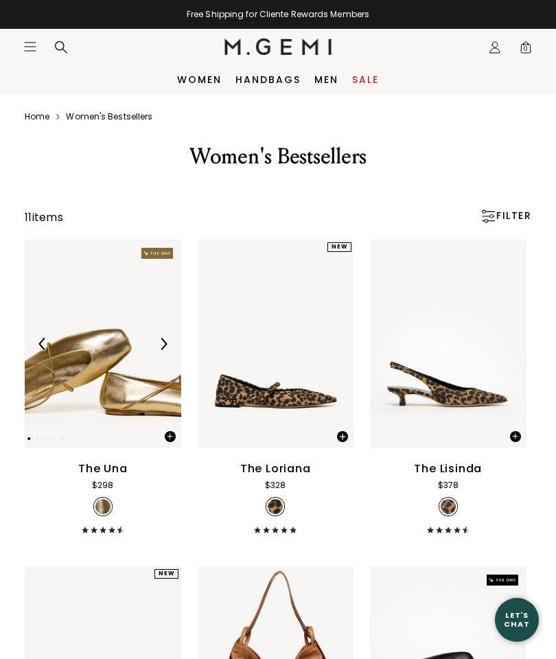 The height and width of the screenshot is (659, 556). What do you see at coordinates (109, 117) in the screenshot?
I see `a: Women's bestsellers` at bounding box center [109, 117].